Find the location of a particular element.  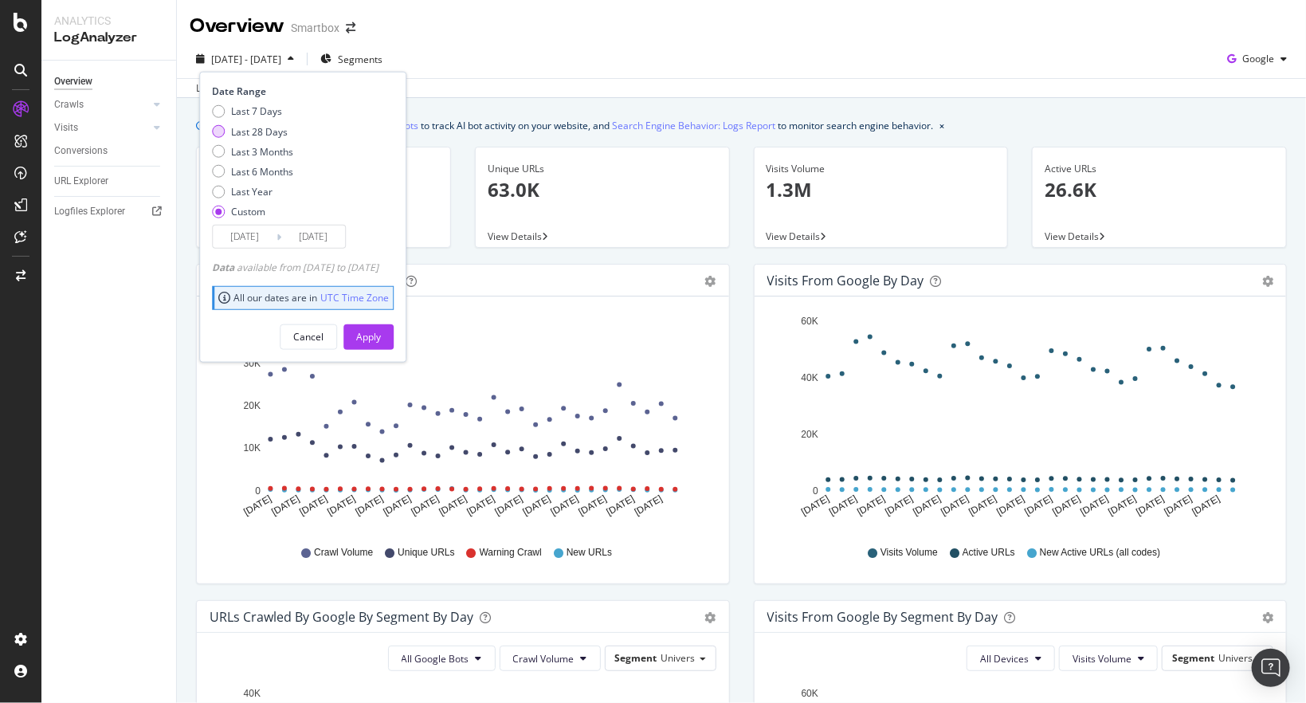

span: All Google Bots is located at coordinates (435, 658).